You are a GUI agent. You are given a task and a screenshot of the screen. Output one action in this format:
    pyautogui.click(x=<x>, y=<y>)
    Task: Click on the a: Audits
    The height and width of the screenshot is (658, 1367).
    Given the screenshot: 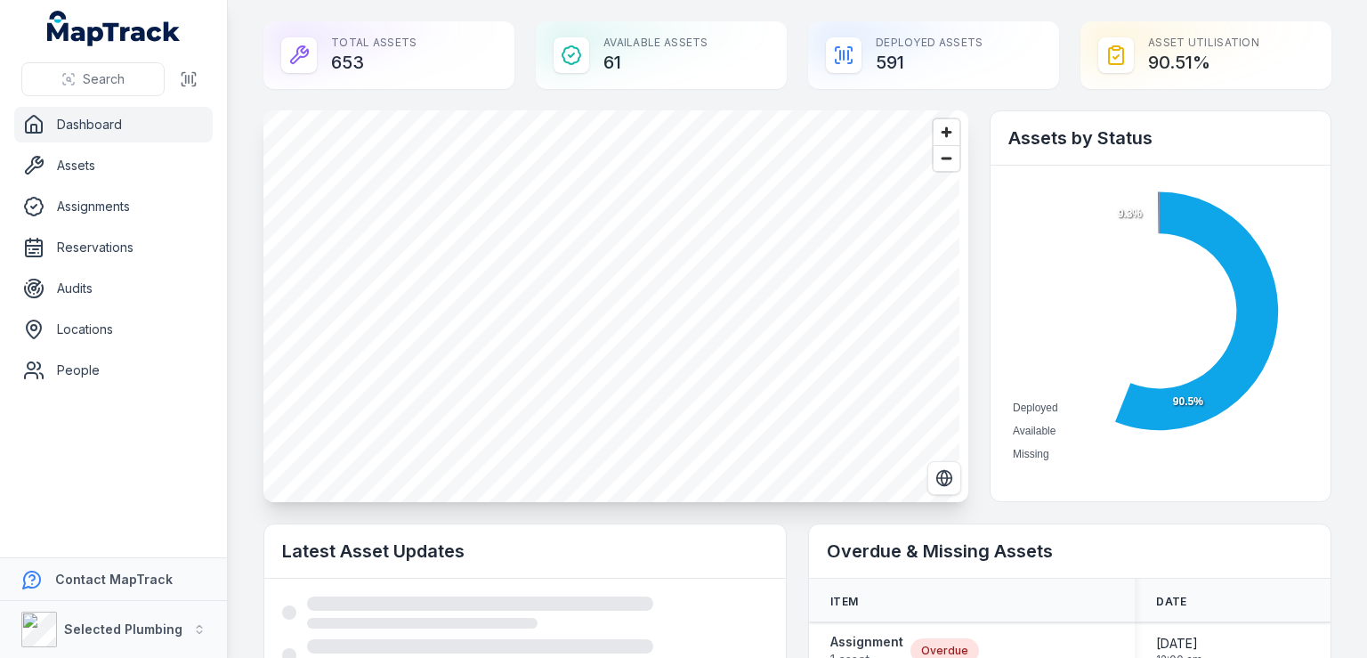 What is the action you would take?
    pyautogui.click(x=113, y=288)
    